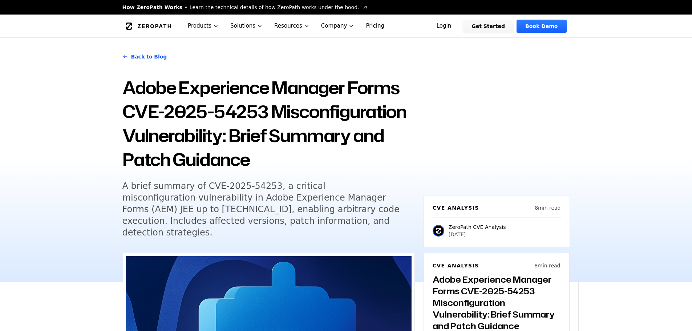  What do you see at coordinates (477, 227) in the screenshot?
I see `p: ZeroPath CVE Analysis` at bounding box center [477, 227].